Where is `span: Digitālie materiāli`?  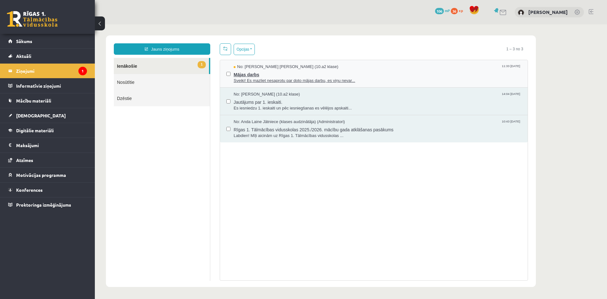
span: Digitālie materiāli is located at coordinates (35, 130).